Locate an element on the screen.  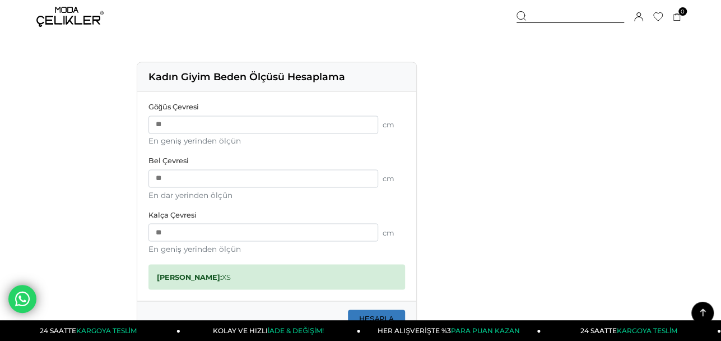
button: HESAPLA is located at coordinates (376, 318).